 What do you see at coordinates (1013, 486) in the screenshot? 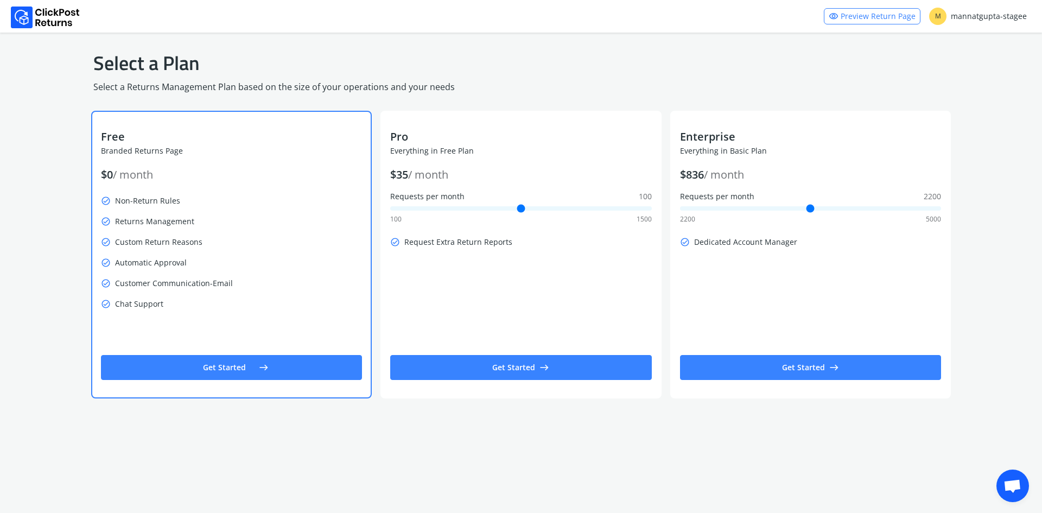
I see `div: Open chat` at bounding box center [1013, 486].